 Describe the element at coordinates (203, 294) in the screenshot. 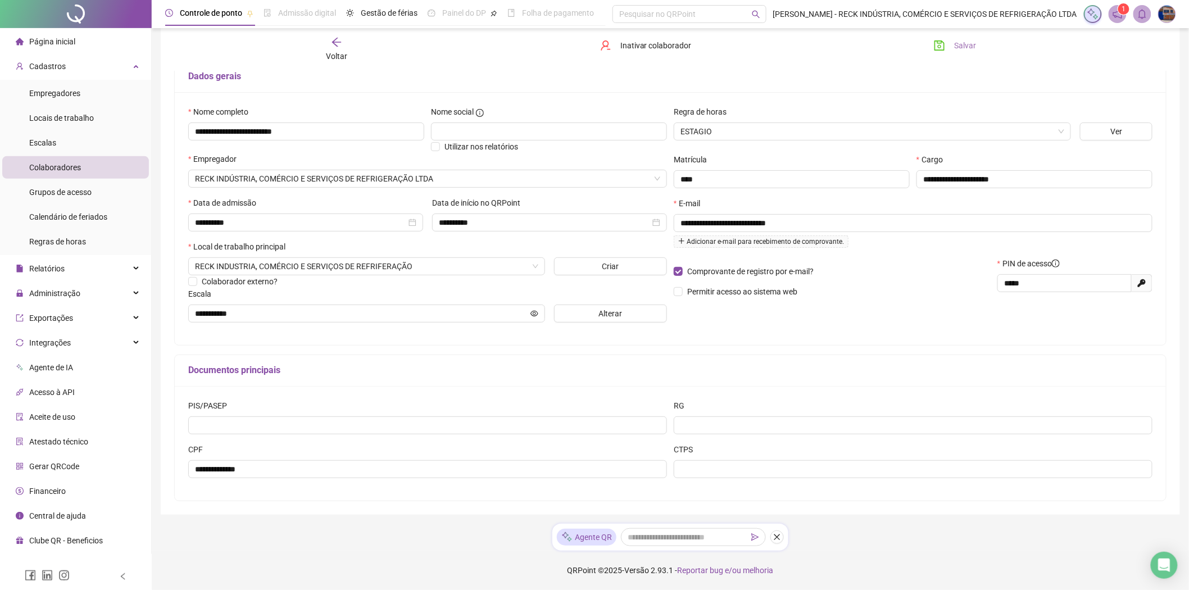

I see `label: Escala` at that location.